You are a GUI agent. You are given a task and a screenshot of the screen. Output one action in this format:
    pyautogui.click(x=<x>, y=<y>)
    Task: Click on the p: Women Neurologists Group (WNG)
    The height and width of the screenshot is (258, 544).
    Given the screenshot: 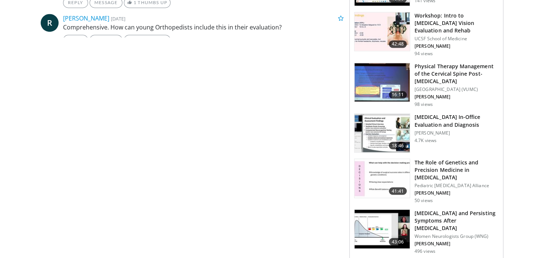 What is the action you would take?
    pyautogui.click(x=456, y=236)
    